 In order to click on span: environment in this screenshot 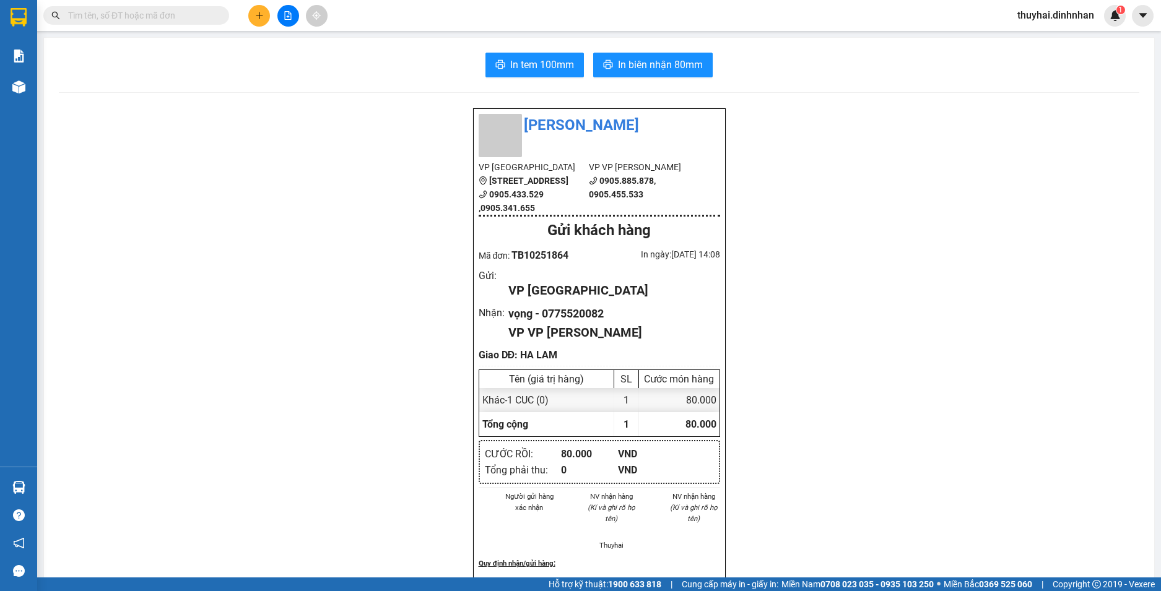, I will do `click(483, 181)`.